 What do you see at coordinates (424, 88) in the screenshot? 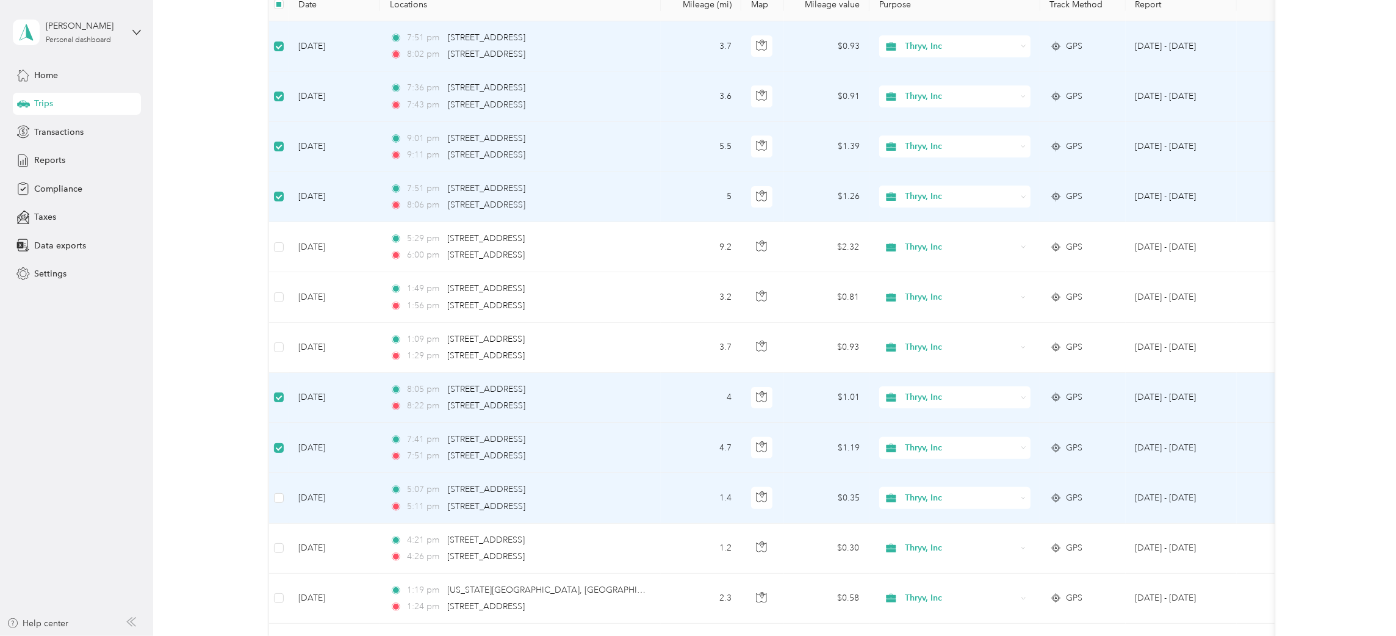
I see `span: 7:36 pm` at bounding box center [424, 88].